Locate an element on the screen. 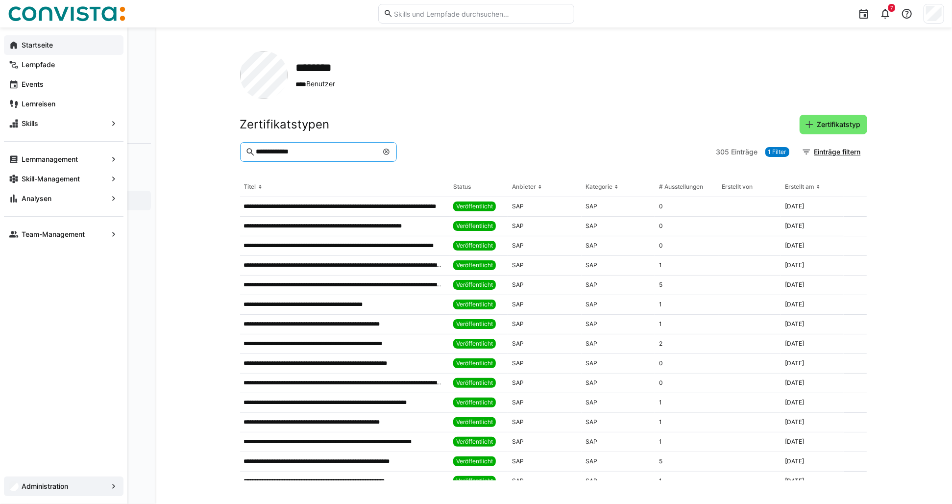 This screenshot has height=504, width=952. span: Benutzer is located at coordinates (320, 84).